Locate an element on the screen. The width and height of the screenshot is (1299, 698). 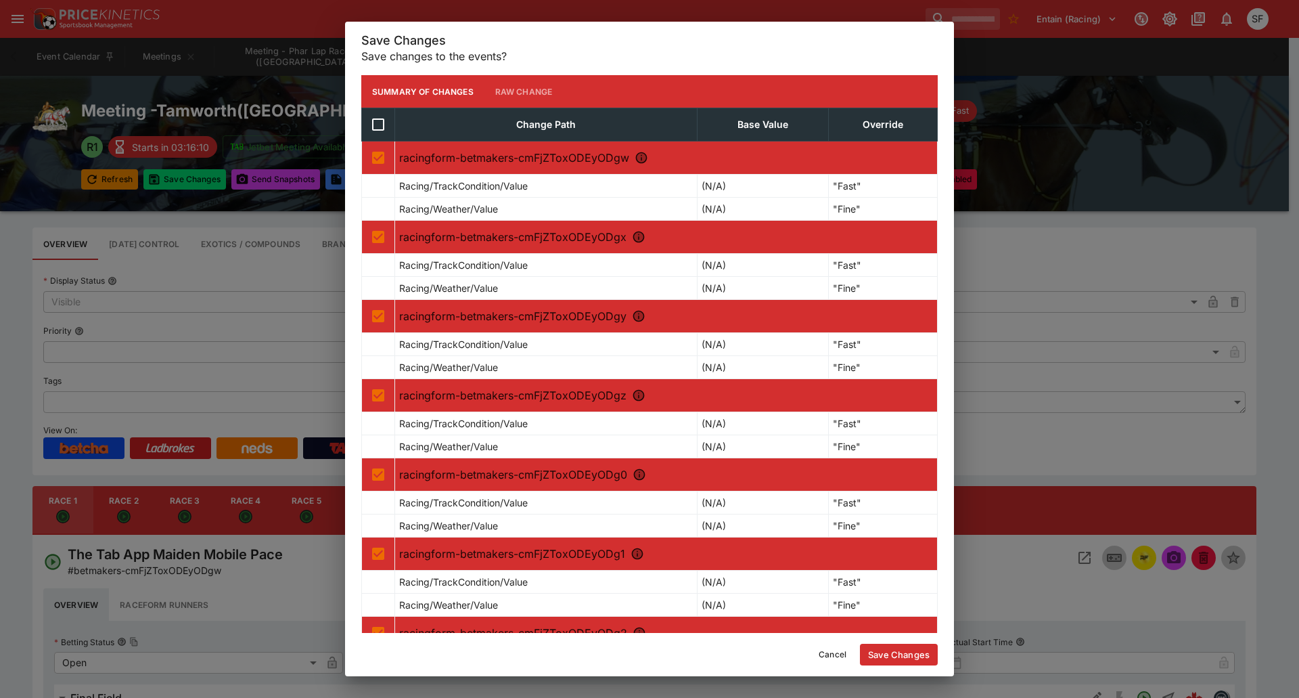
svg: R3 - Hrnsw Guaranteed Ladyship Pace is located at coordinates (639, 316).